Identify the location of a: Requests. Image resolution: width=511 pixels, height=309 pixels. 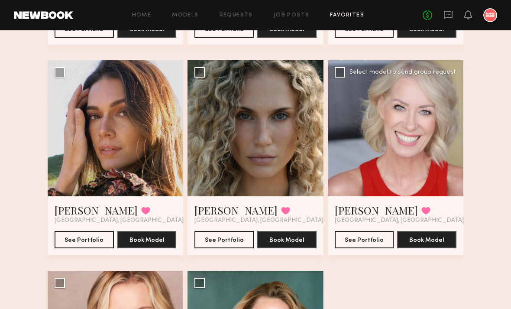
(236, 15).